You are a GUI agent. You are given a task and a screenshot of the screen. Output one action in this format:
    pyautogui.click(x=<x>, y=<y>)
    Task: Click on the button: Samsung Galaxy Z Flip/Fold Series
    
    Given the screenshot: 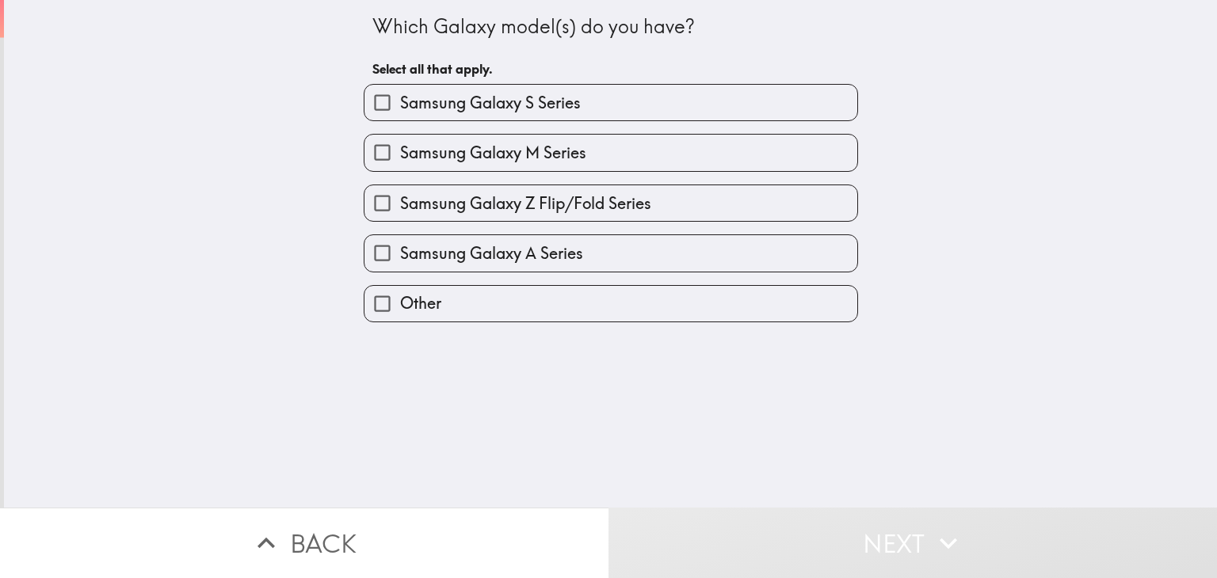 What is the action you would take?
    pyautogui.click(x=611, y=203)
    